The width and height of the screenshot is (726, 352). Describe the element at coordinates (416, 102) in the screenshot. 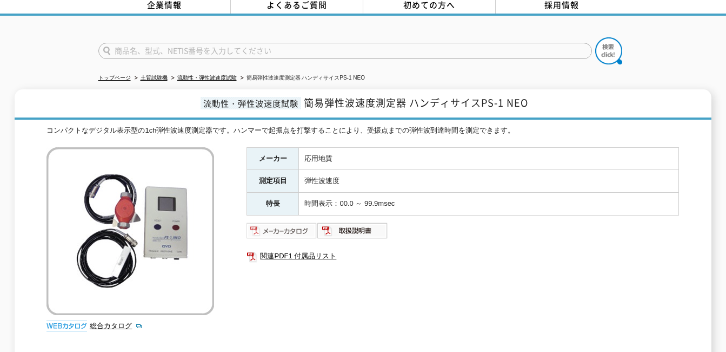

I see `span: 簡易弾性波速度測定器 ハンディサイスPS-1 NEO` at that location.